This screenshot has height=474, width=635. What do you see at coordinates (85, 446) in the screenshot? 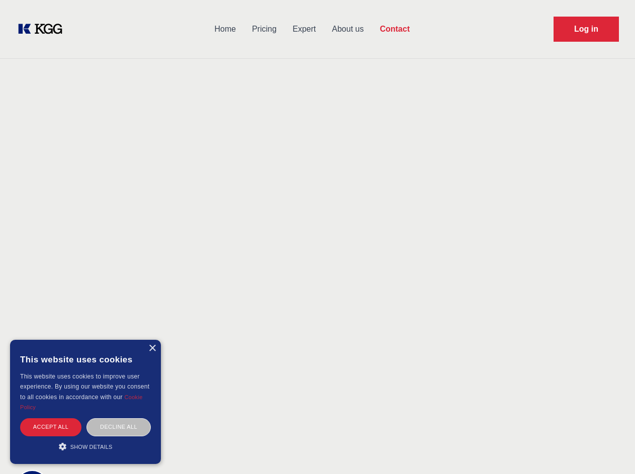
I see `div: Show details` at bounding box center [85, 446].